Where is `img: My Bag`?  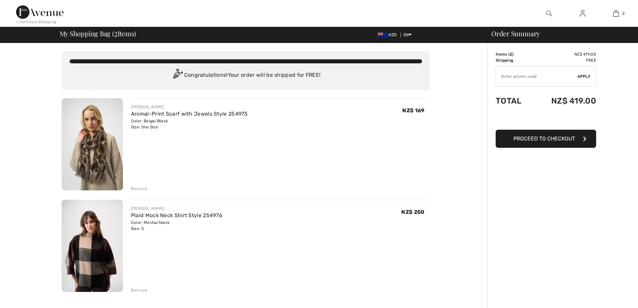
img: My Bag is located at coordinates (616, 13).